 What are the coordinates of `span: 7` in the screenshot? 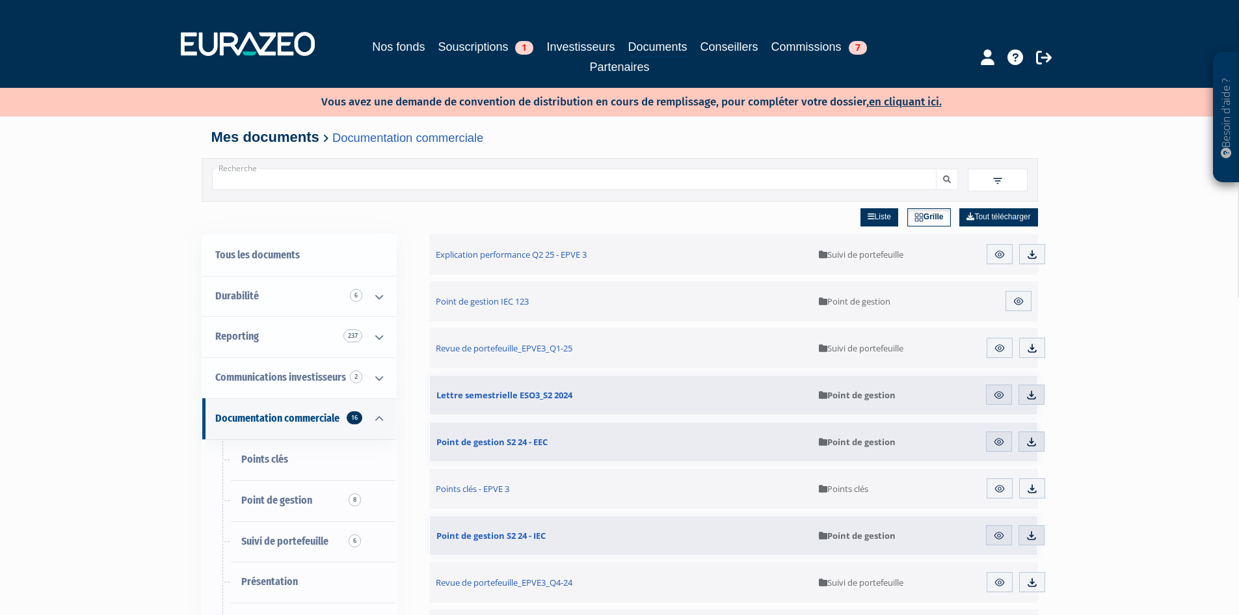 It's located at (858, 47).